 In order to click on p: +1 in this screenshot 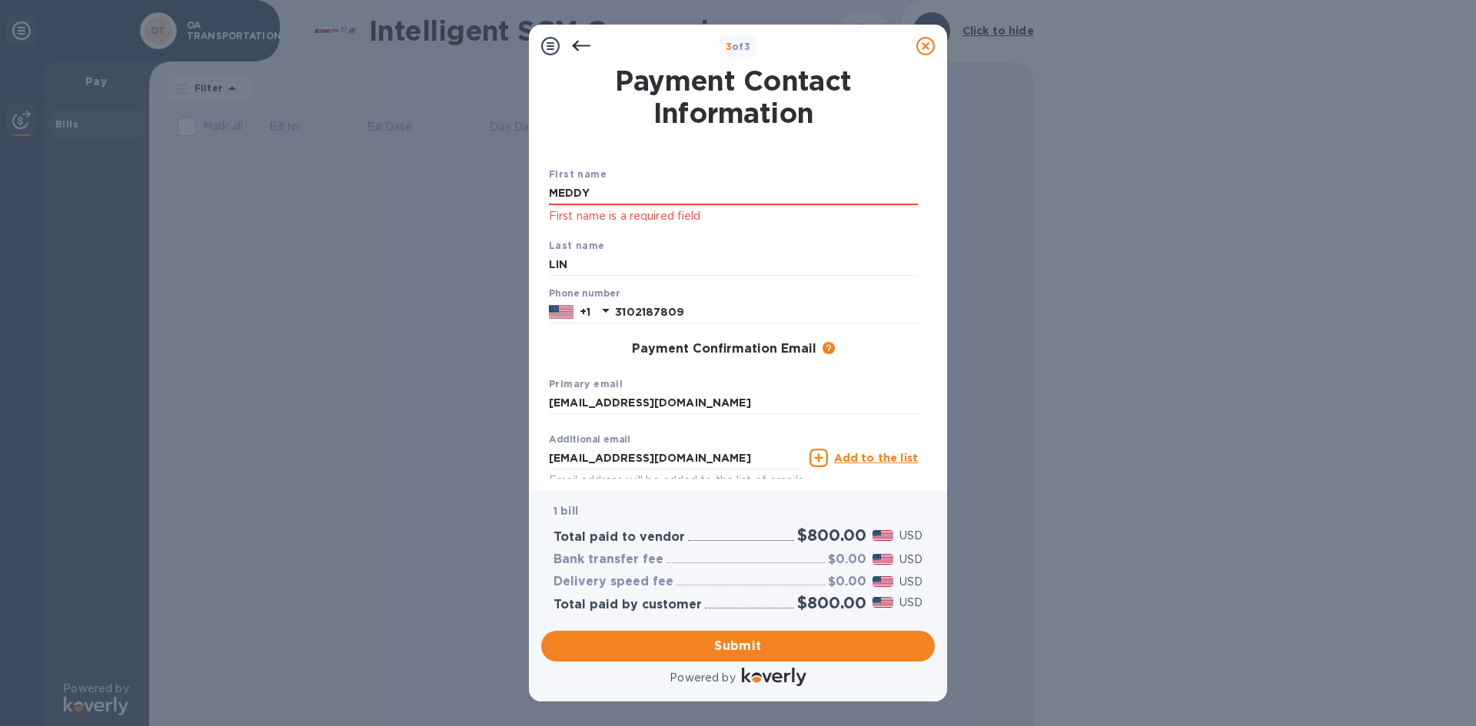, I will do `click(585, 312)`.